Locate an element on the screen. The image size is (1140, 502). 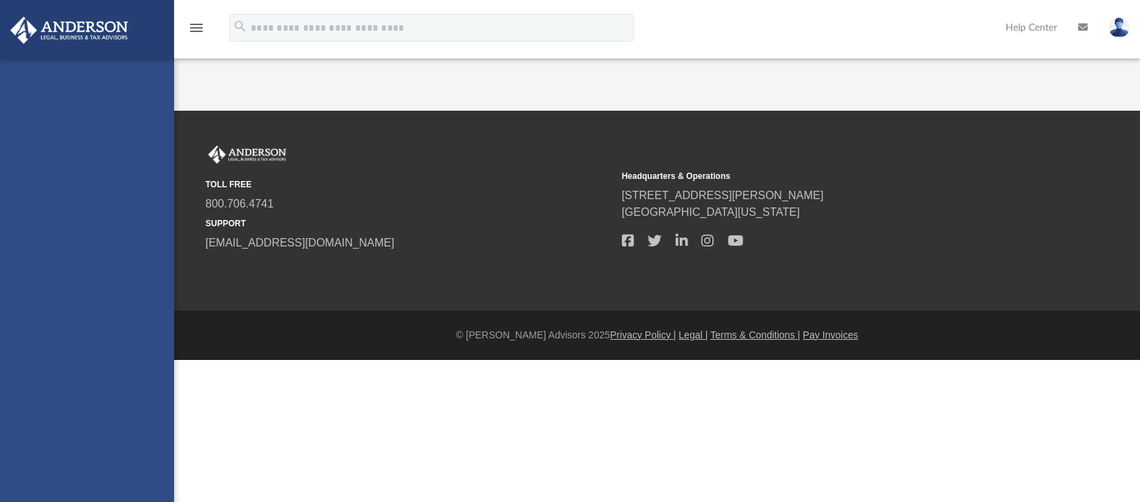
a: Terms & Conditions | is located at coordinates (755, 335).